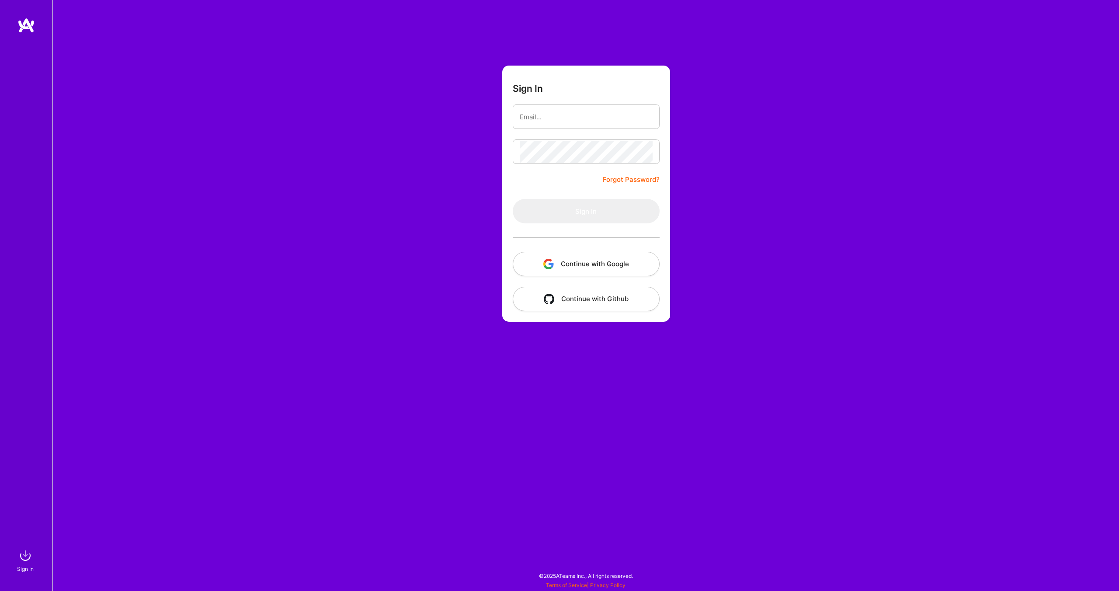  I want to click on div: © 2025 ATeams Inc., All rights reserved., so click(586, 576).